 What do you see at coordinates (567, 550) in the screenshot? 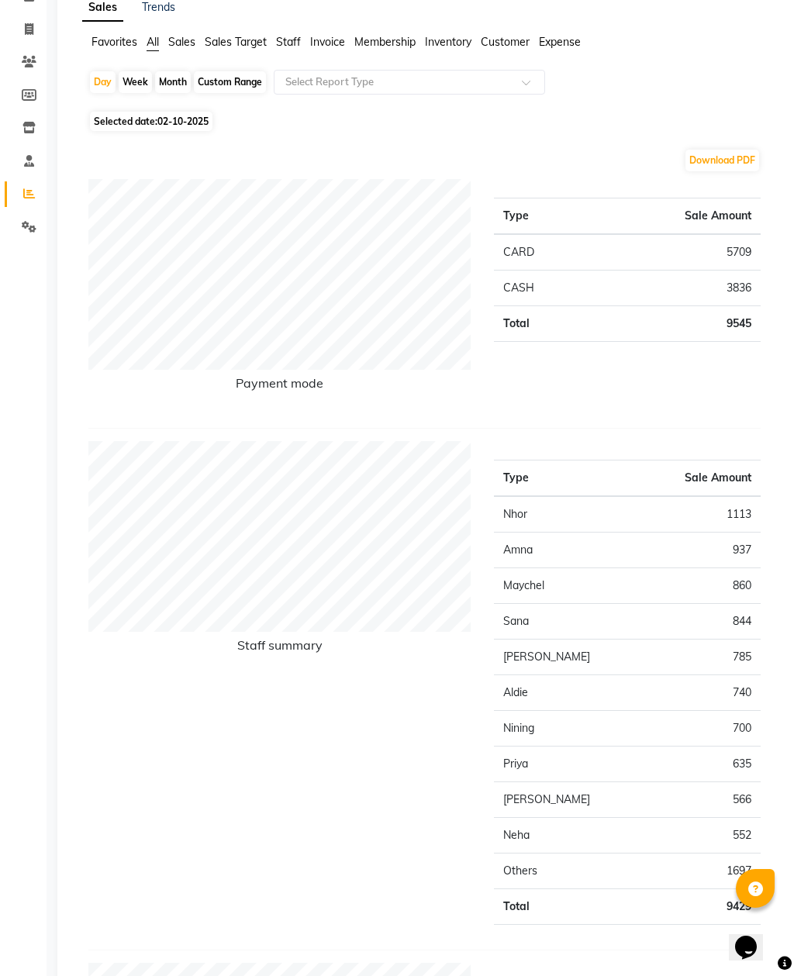
I see `td: Amna` at bounding box center [567, 550].